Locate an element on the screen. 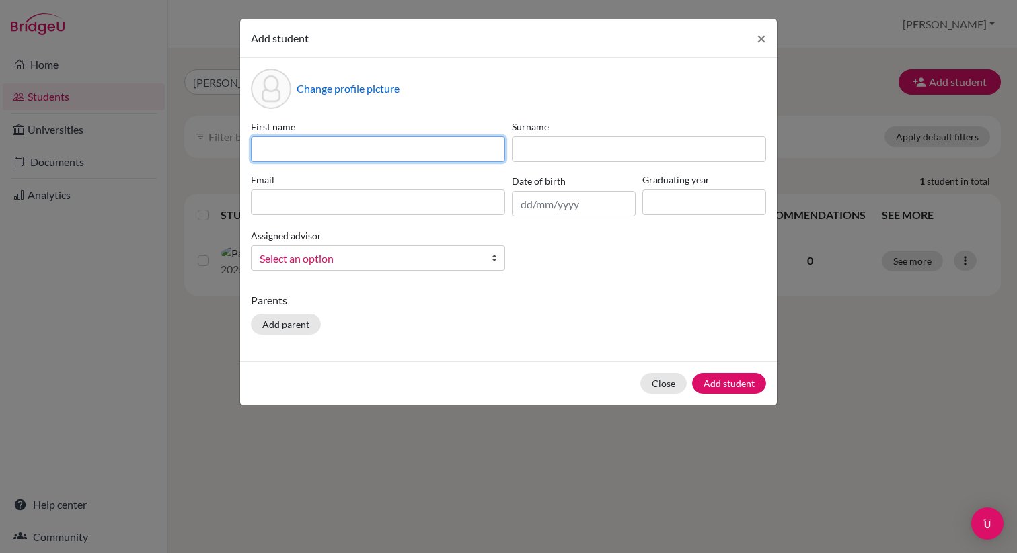 This screenshot has height=553, width=1017. label: Surname is located at coordinates (639, 126).